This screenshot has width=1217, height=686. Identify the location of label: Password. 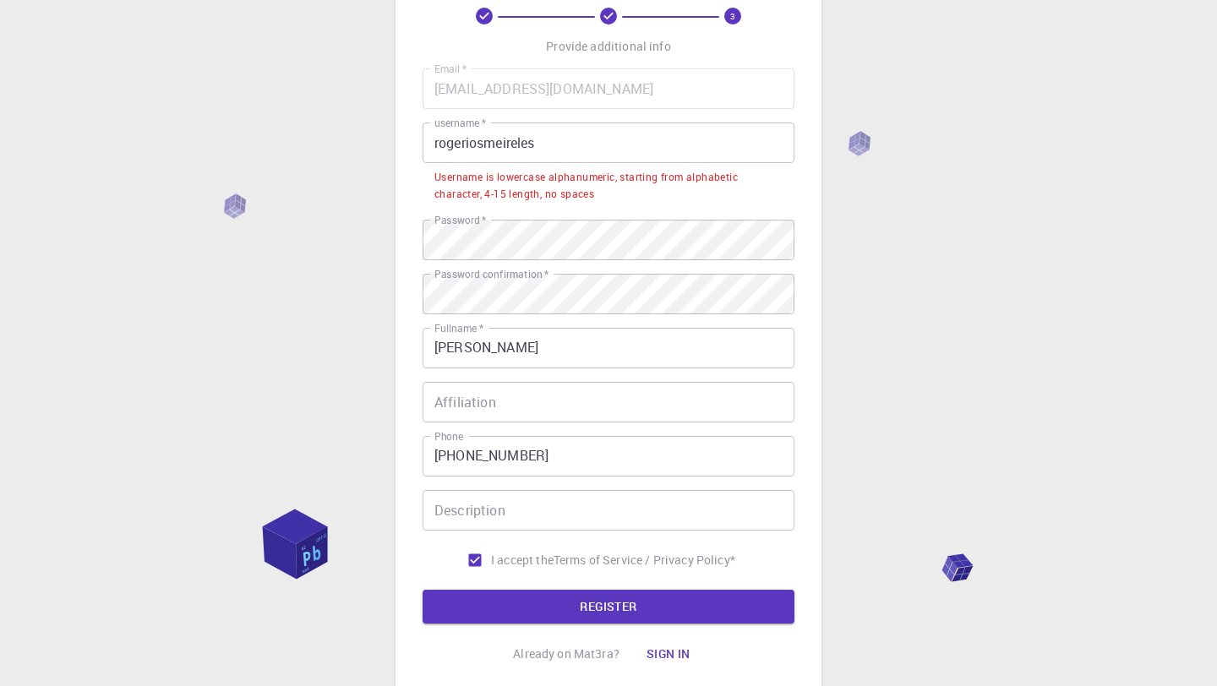
(460, 220).